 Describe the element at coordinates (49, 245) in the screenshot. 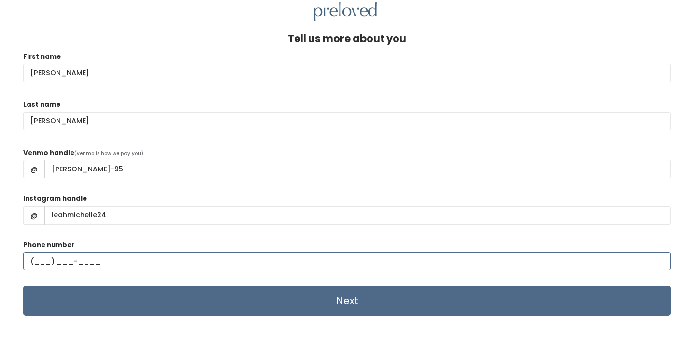

I see `label: Phone number` at that location.